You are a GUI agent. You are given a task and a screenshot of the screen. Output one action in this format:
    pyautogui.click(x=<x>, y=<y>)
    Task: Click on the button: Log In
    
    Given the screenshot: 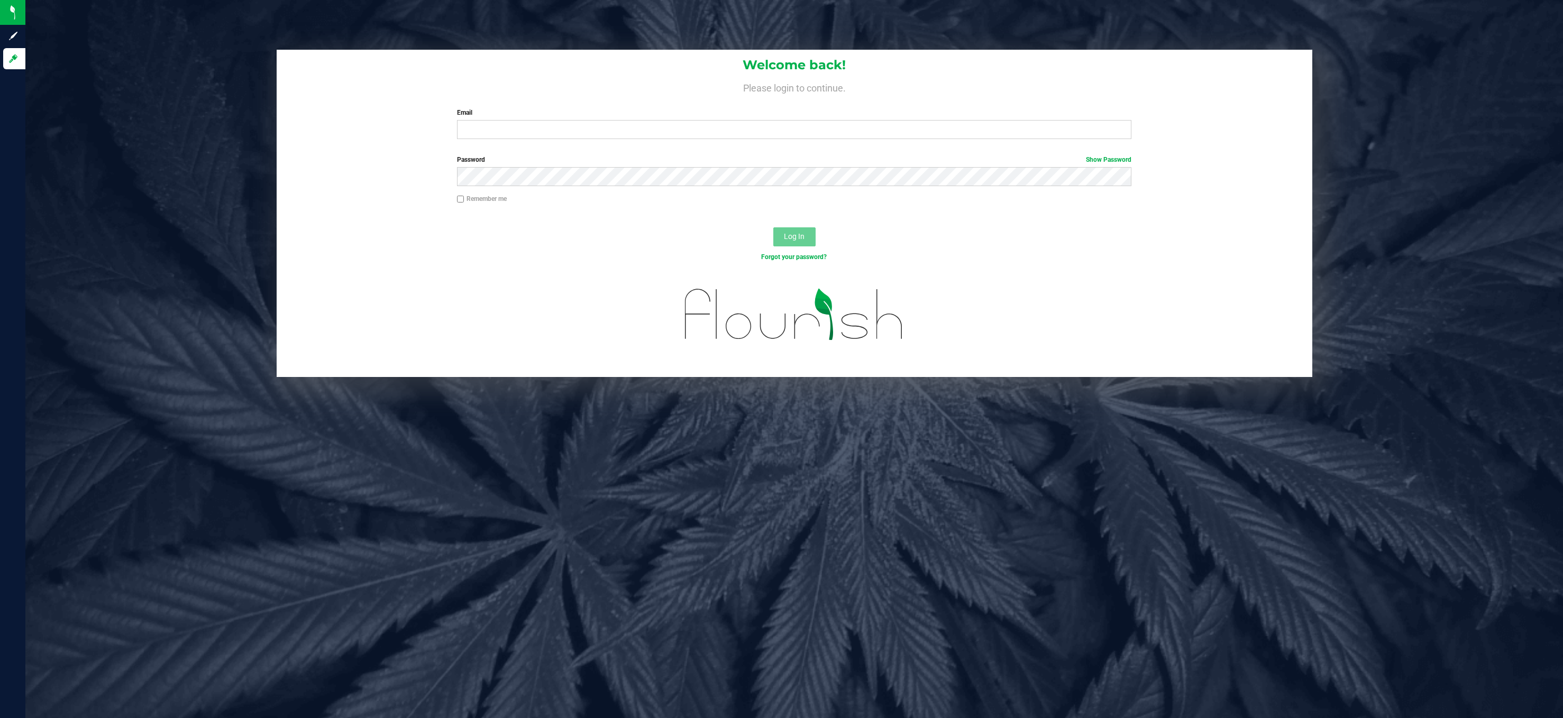 What is the action you would take?
    pyautogui.click(x=794, y=237)
    